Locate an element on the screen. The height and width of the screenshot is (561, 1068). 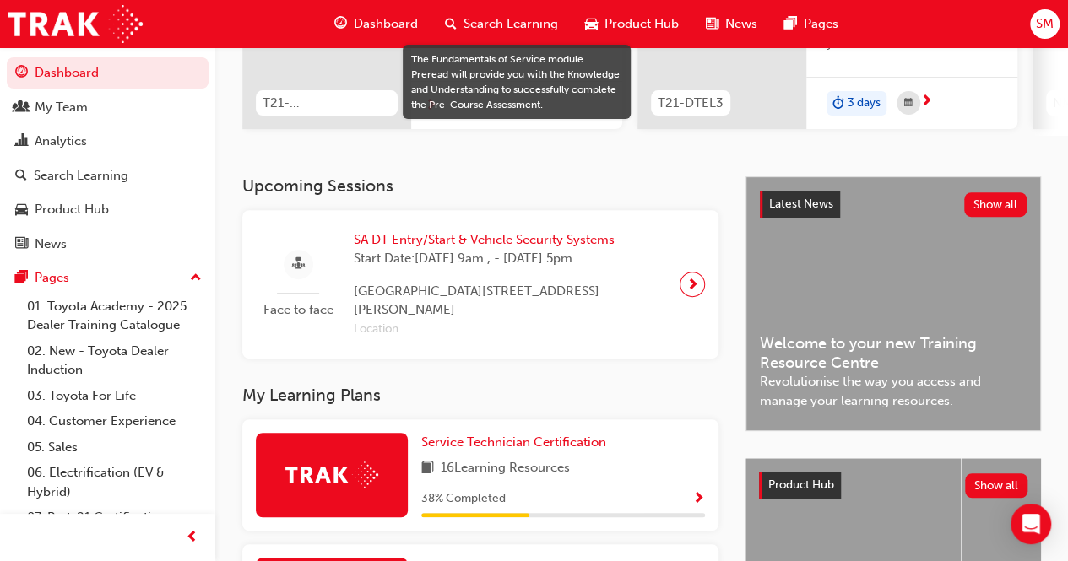
a: Latest NewsShow allWelcome to your new Training Resource CentreRevolutionise the way you access a... is located at coordinates (893, 304).